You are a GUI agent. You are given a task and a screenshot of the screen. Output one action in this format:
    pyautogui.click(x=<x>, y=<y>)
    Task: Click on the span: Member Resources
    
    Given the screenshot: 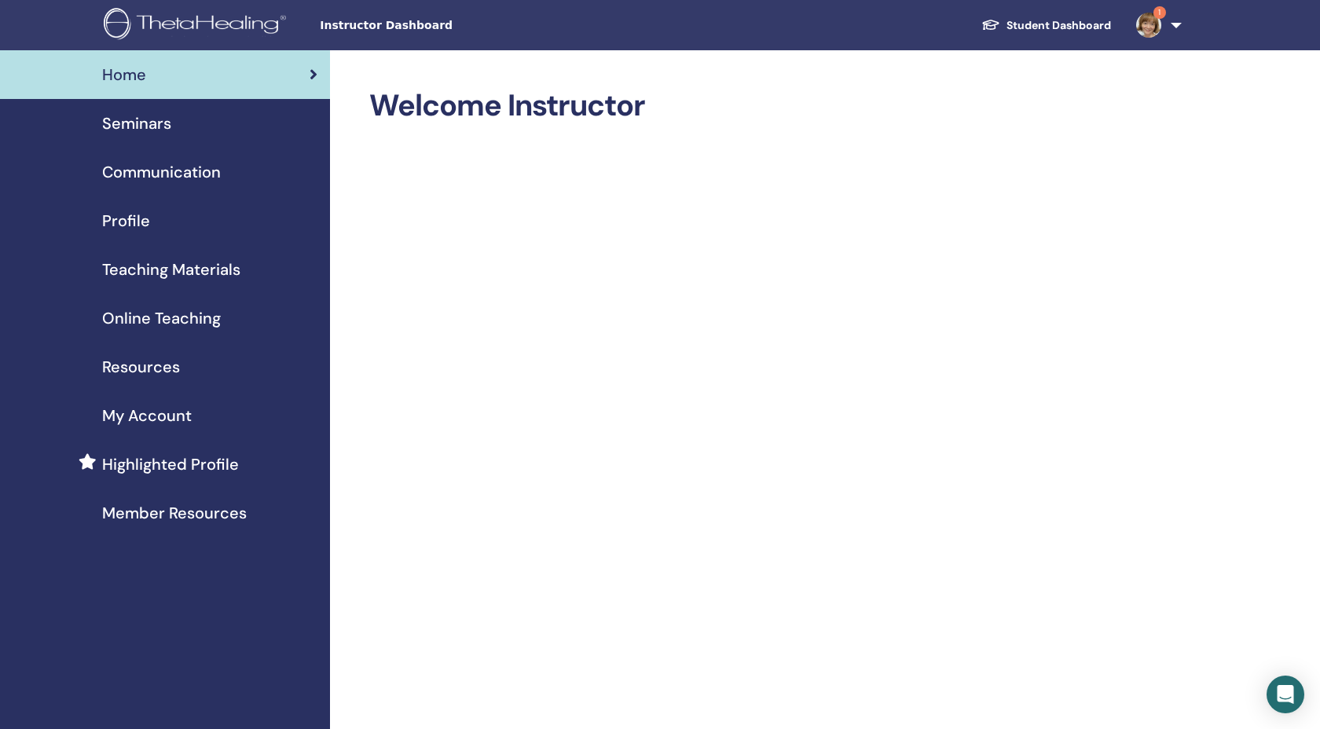 What is the action you would take?
    pyautogui.click(x=174, y=513)
    